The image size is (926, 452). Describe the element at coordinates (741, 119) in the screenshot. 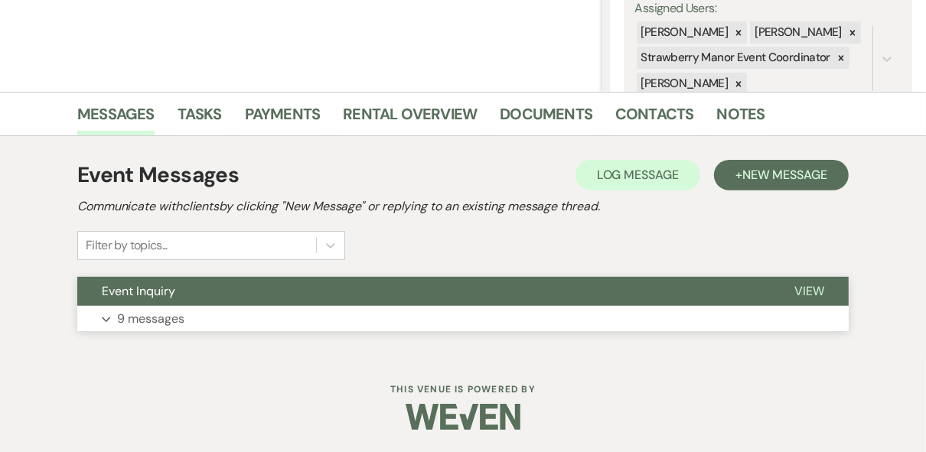

I see `a: Notes` at that location.